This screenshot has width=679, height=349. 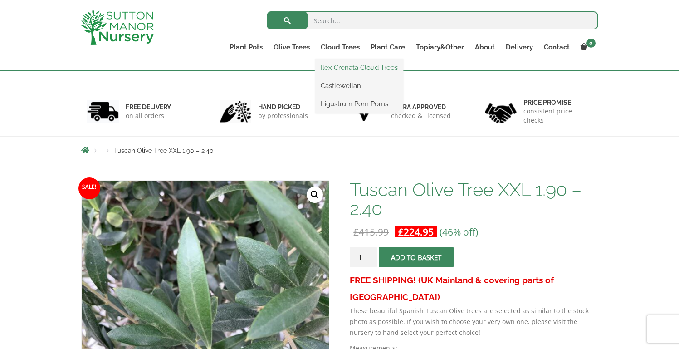 What do you see at coordinates (371, 232) in the screenshot?
I see `bdi: 415.99` at bounding box center [371, 232].